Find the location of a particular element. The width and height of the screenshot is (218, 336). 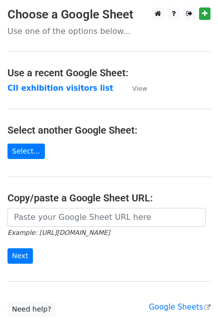

a: Google Sheets is located at coordinates (180, 307).